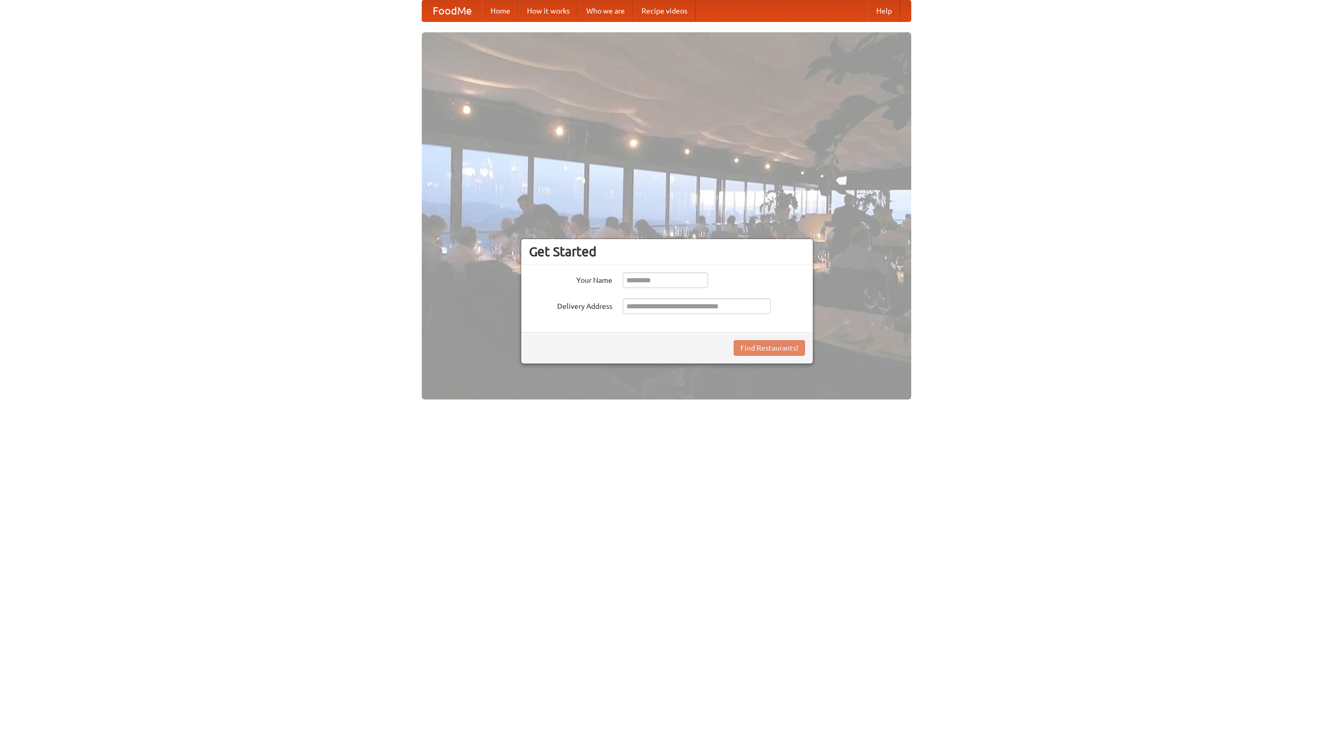 Image resolution: width=1333 pixels, height=737 pixels. I want to click on a: How it works, so click(548, 11).